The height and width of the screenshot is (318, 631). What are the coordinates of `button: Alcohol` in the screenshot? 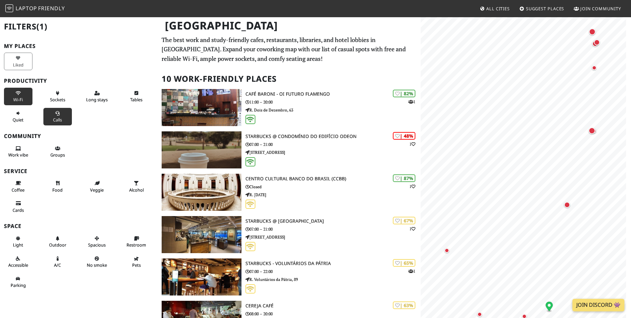 It's located at (136, 186).